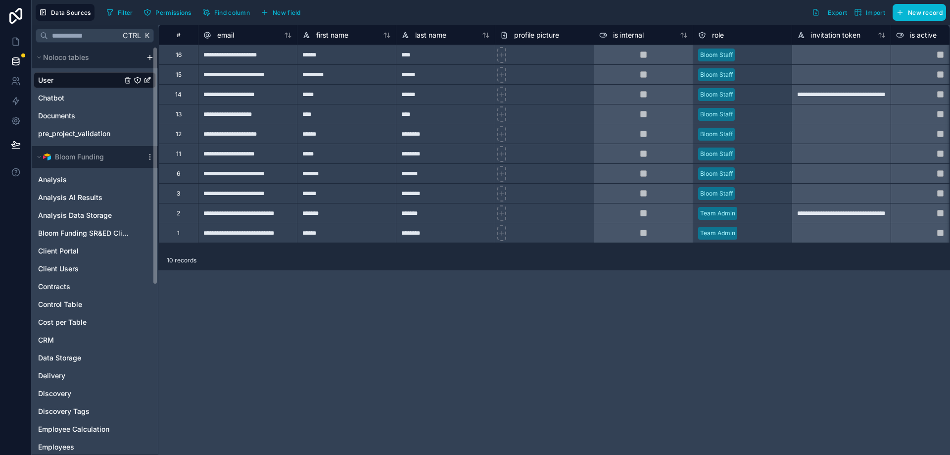 The height and width of the screenshot is (455, 950). I want to click on span: profile picture, so click(536, 35).